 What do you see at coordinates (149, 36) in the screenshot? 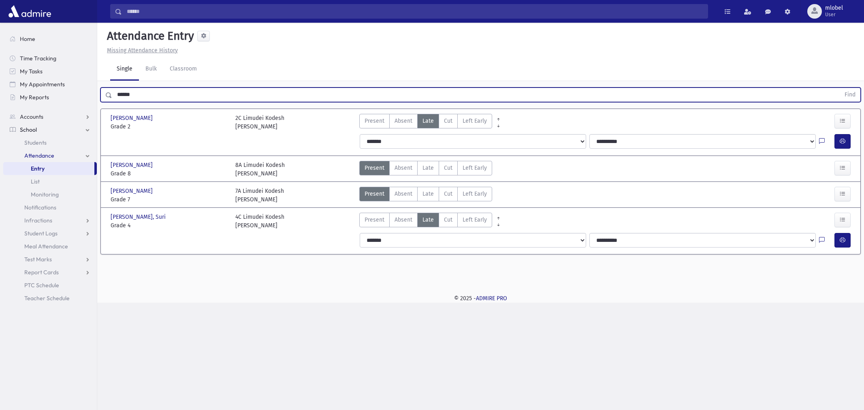
I see `h5: Attendance Entry` at bounding box center [149, 36].